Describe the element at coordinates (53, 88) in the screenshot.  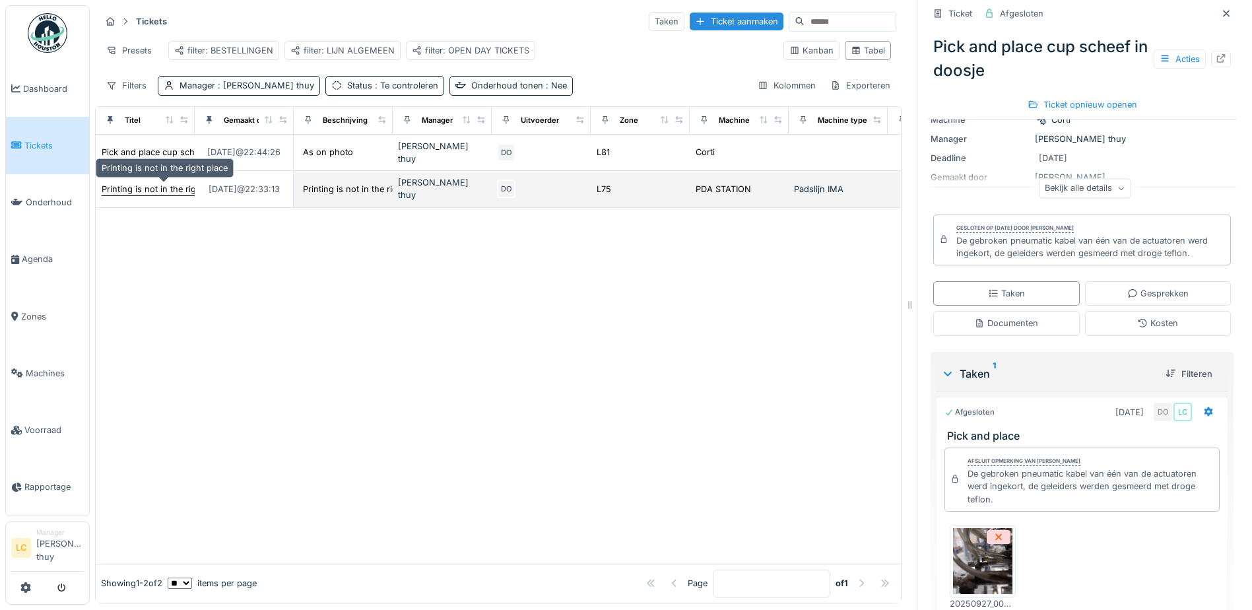
I see `span: Dashboard` at that location.